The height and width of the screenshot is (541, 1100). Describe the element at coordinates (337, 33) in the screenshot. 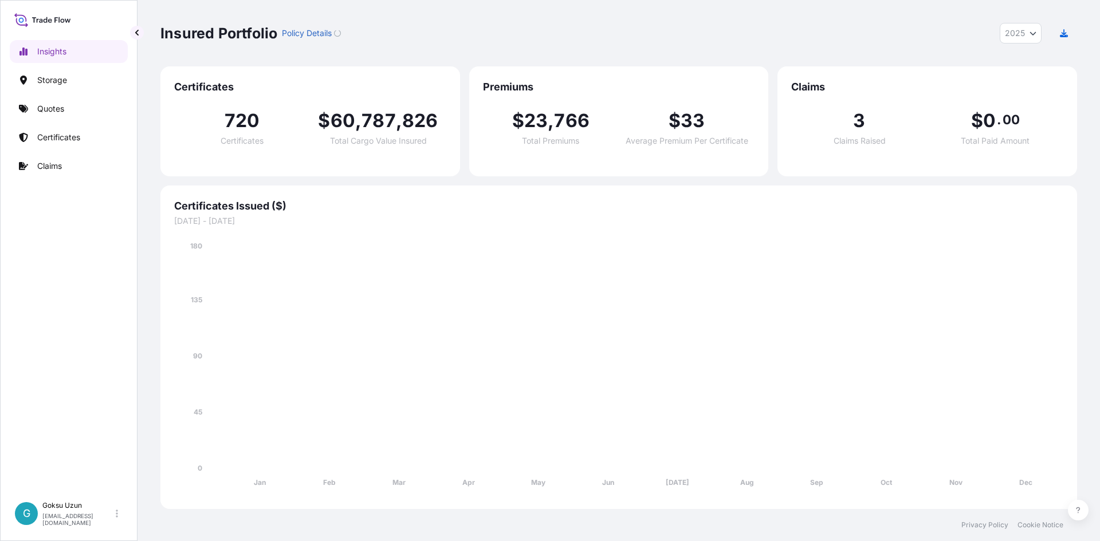

I see `div: Loading` at that location.